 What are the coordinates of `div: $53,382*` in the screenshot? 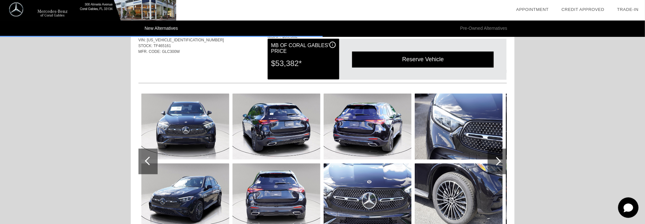 It's located at (303, 63).